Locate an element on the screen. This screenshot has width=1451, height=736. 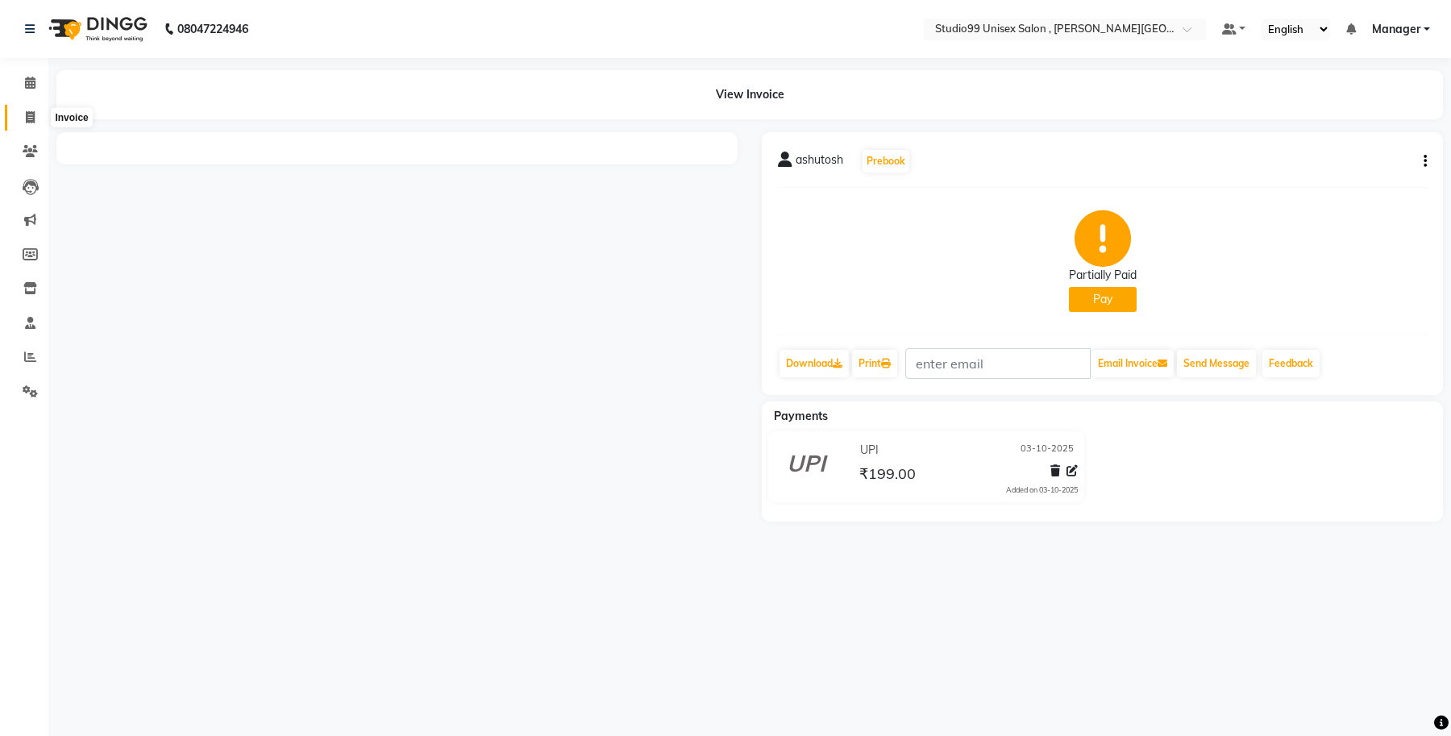
span: UPI is located at coordinates (869, 450).